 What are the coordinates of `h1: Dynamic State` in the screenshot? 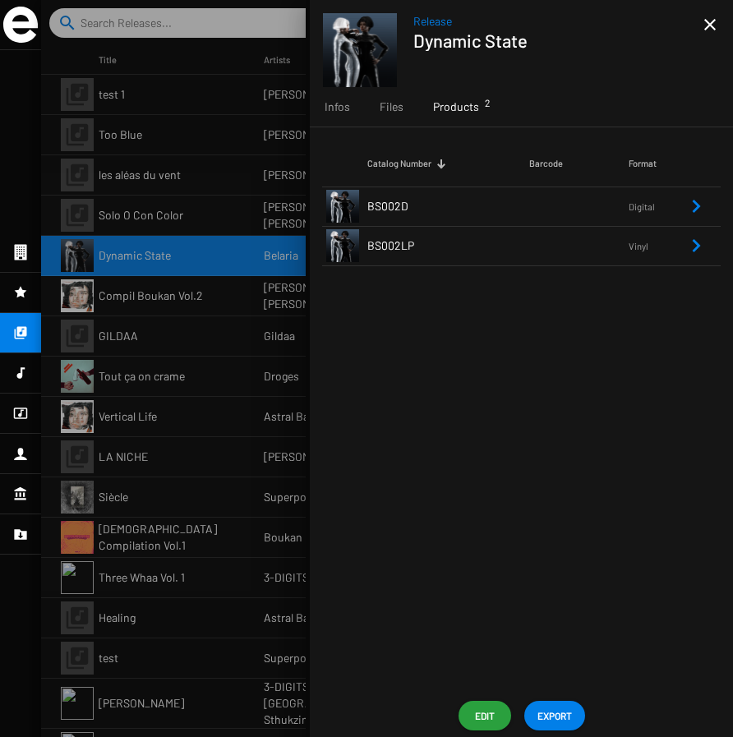 It's located at (551, 40).